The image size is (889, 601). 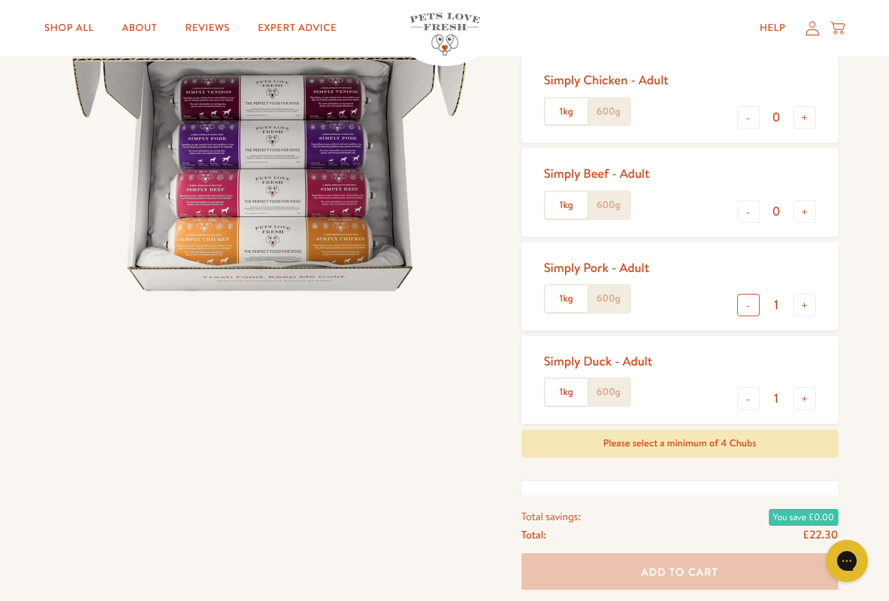 I want to click on div: Simply Beef - Adult, so click(x=596, y=173).